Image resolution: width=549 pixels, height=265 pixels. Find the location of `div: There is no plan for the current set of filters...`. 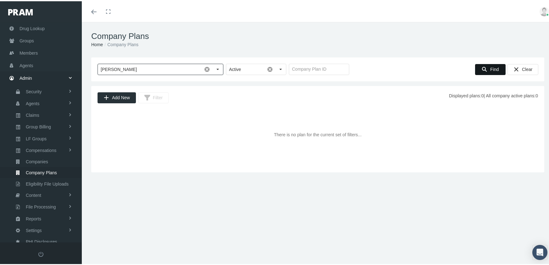

div: There is no plan for the current set of filters... is located at coordinates (318, 134).